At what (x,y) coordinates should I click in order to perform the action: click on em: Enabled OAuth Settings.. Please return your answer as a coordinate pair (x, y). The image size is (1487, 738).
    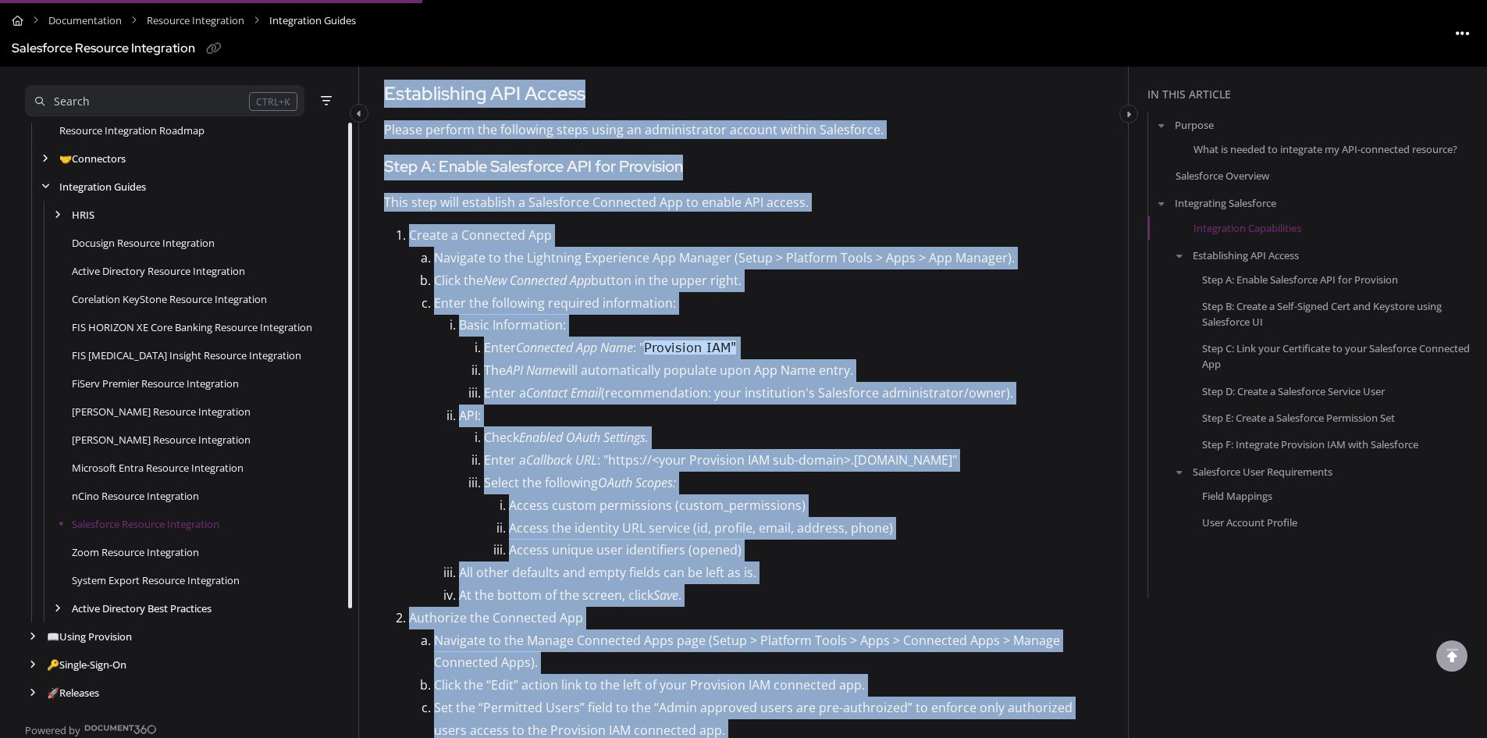
    Looking at the image, I should click on (584, 437).